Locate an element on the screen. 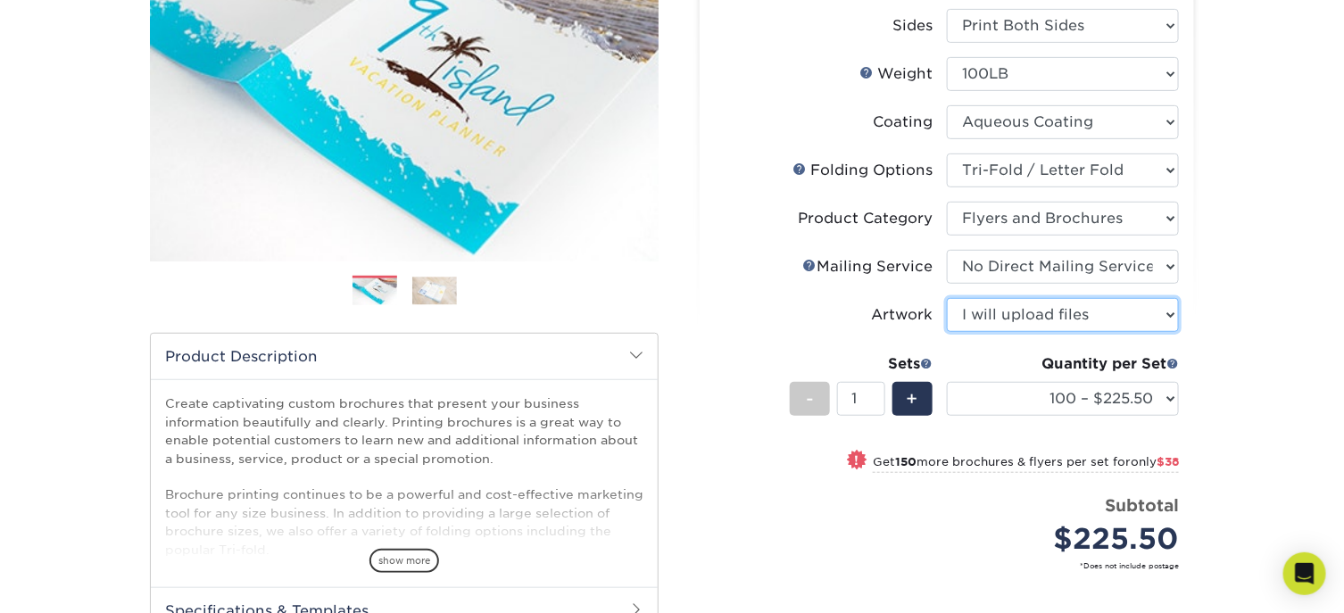 The image size is (1344, 613). small: Get more brochures & flyers per set for is located at coordinates (1026, 464).